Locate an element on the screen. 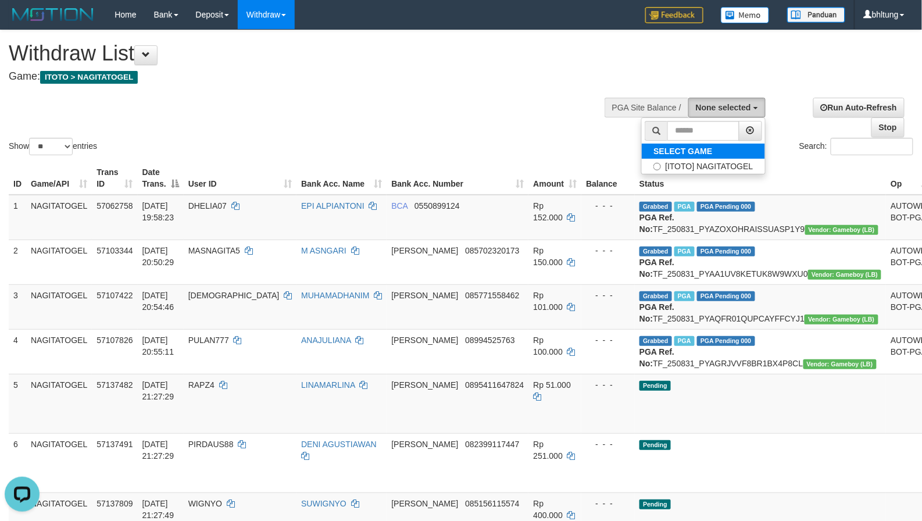 The image size is (922, 521). td: 5 is located at coordinates (17, 403).